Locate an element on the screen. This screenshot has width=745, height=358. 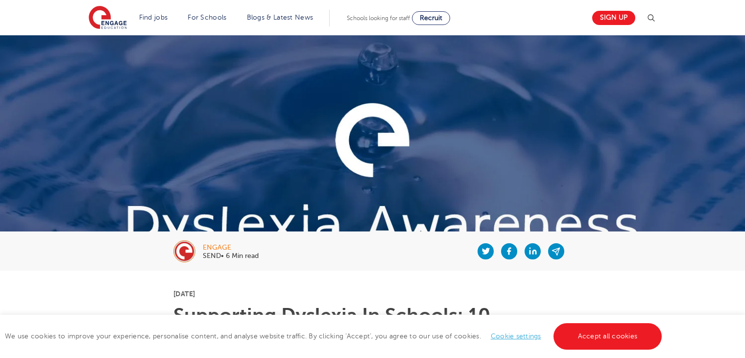
span: Recruit is located at coordinates (431, 18).